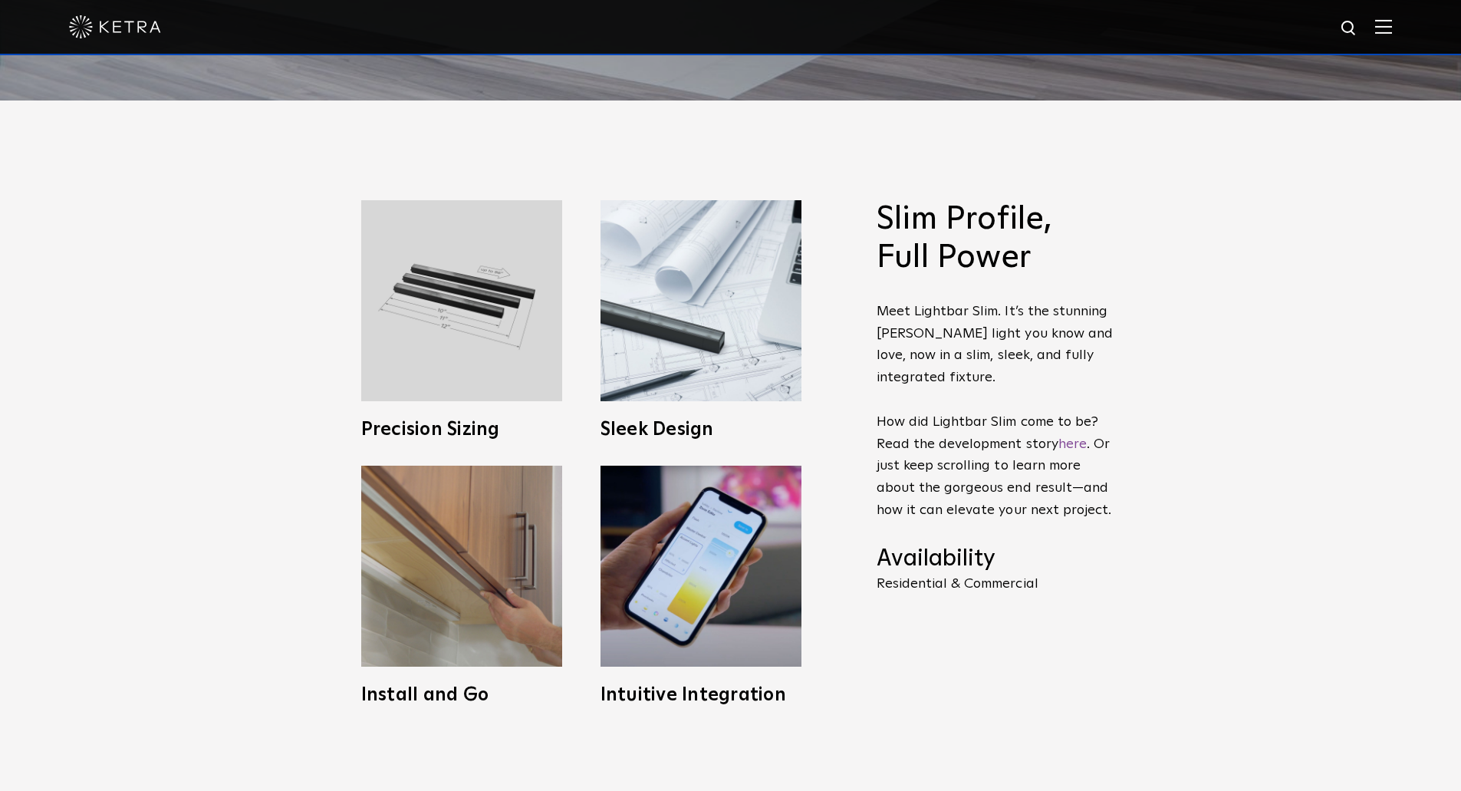 Image resolution: width=1461 pixels, height=791 pixels. Describe the element at coordinates (115, 27) in the screenshot. I see `img: ketra-logo-2019-white` at that location.